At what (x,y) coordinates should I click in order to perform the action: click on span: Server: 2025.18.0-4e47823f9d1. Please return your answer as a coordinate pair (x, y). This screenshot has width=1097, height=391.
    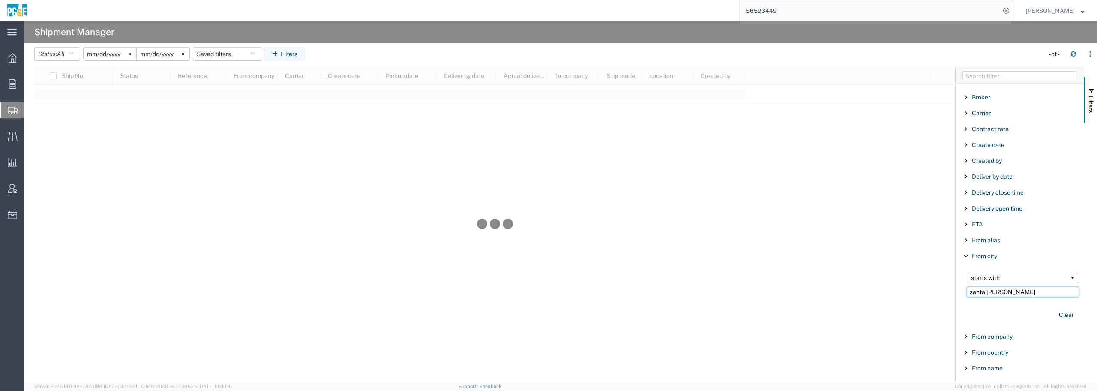
    Looking at the image, I should click on (86, 386).